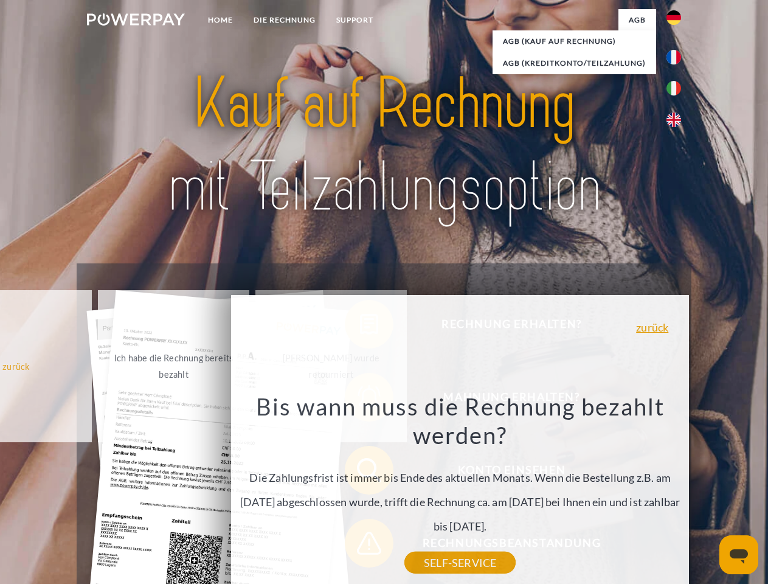 The width and height of the screenshot is (768, 584). What do you see at coordinates (674, 18) in the screenshot?
I see `img: de` at bounding box center [674, 18].